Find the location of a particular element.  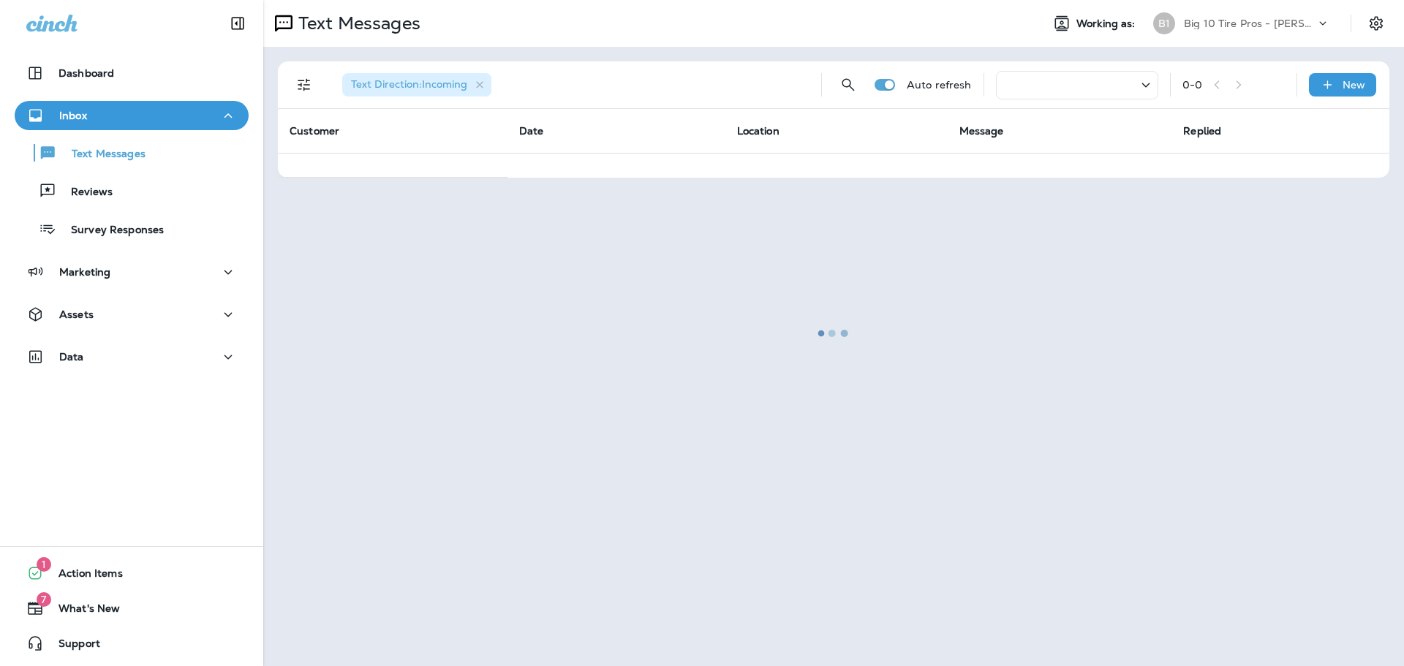

p: Survey Responses is located at coordinates (110, 230).